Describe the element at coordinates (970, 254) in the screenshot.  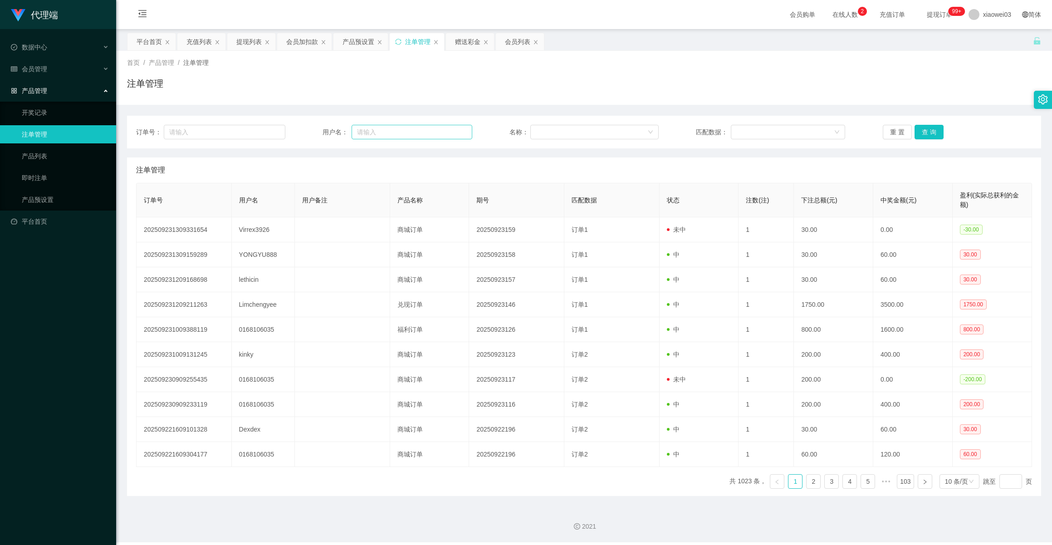
I see `span: 30.00` at that location.